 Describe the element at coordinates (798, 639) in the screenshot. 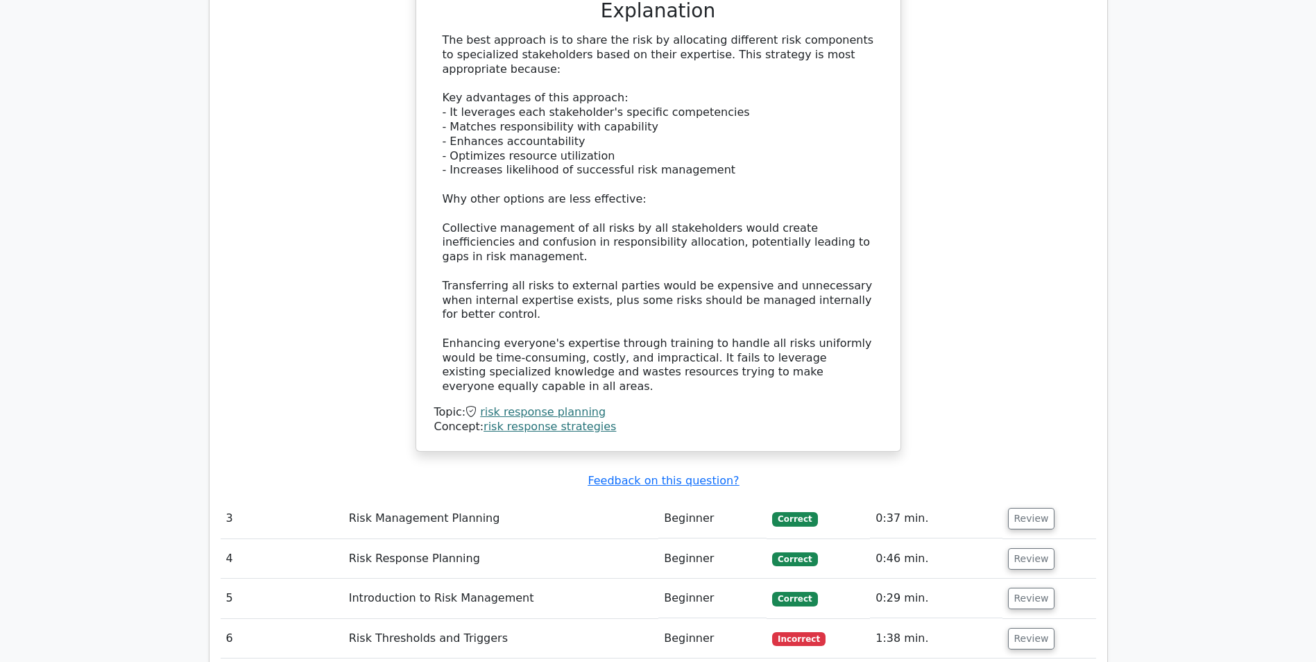

I see `span: Incorrect` at that location.